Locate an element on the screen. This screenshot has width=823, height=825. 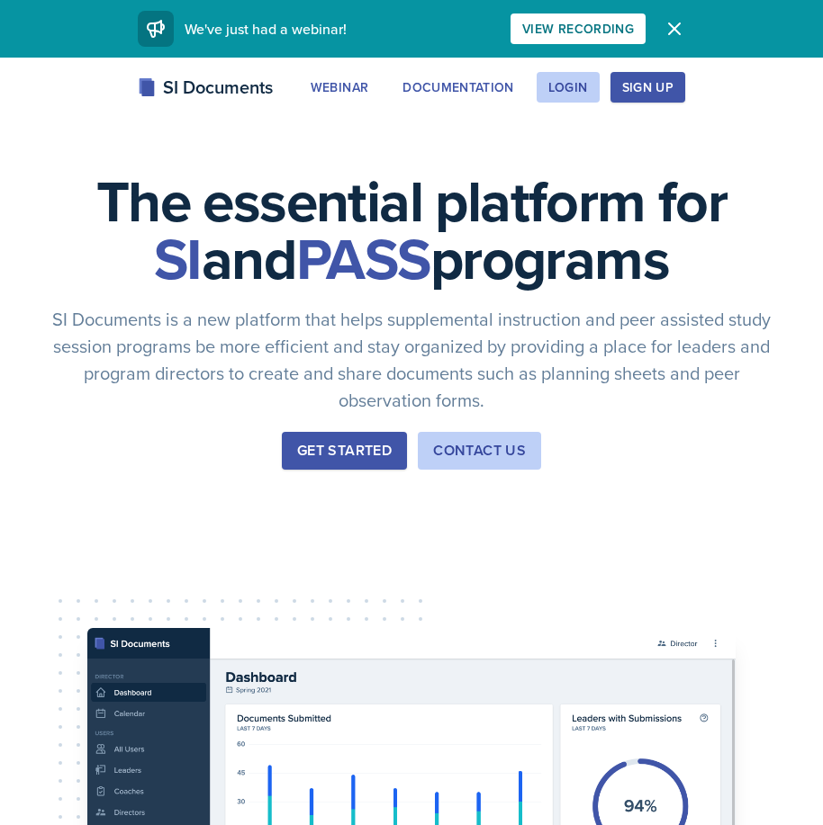
div: SI Documents is located at coordinates (205, 87).